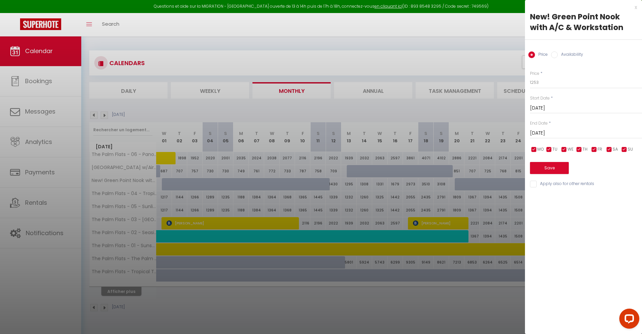 The width and height of the screenshot is (642, 334). What do you see at coordinates (571, 149) in the screenshot?
I see `span: WE` at bounding box center [571, 149].